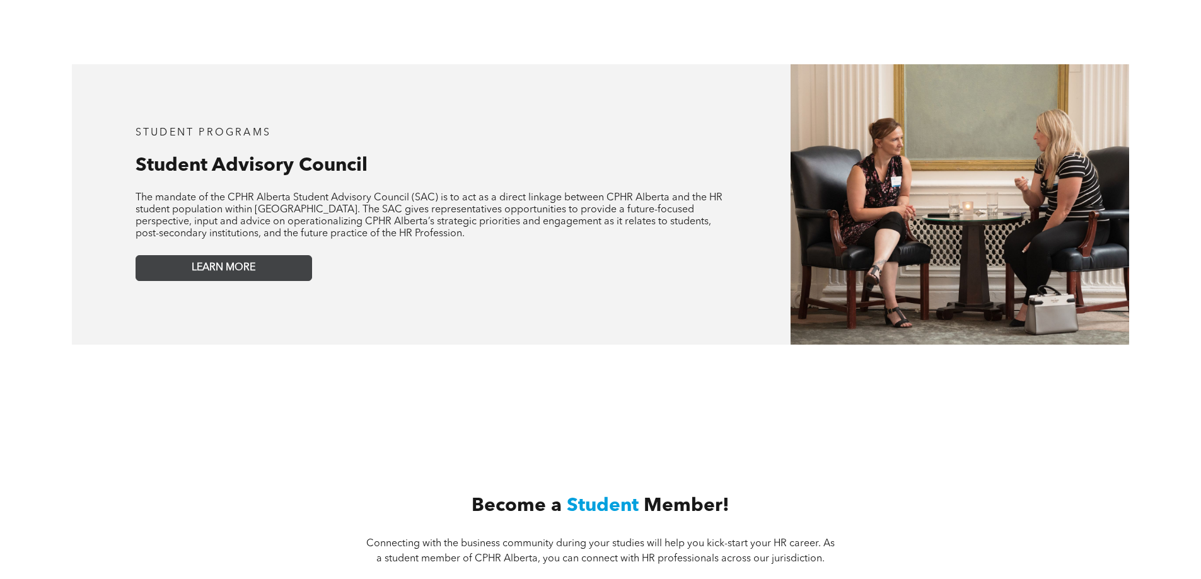 The width and height of the screenshot is (1201, 579). What do you see at coordinates (203, 133) in the screenshot?
I see `span: student programs` at bounding box center [203, 133].